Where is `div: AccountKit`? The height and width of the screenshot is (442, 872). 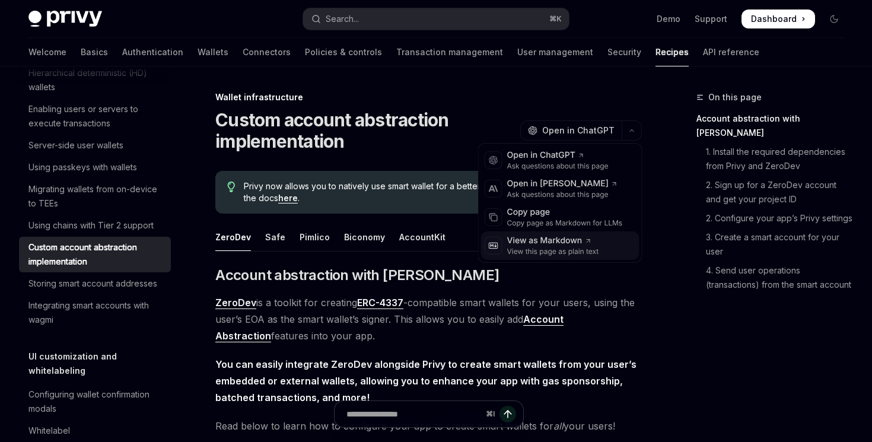
div: AccountKit is located at coordinates (423, 237).